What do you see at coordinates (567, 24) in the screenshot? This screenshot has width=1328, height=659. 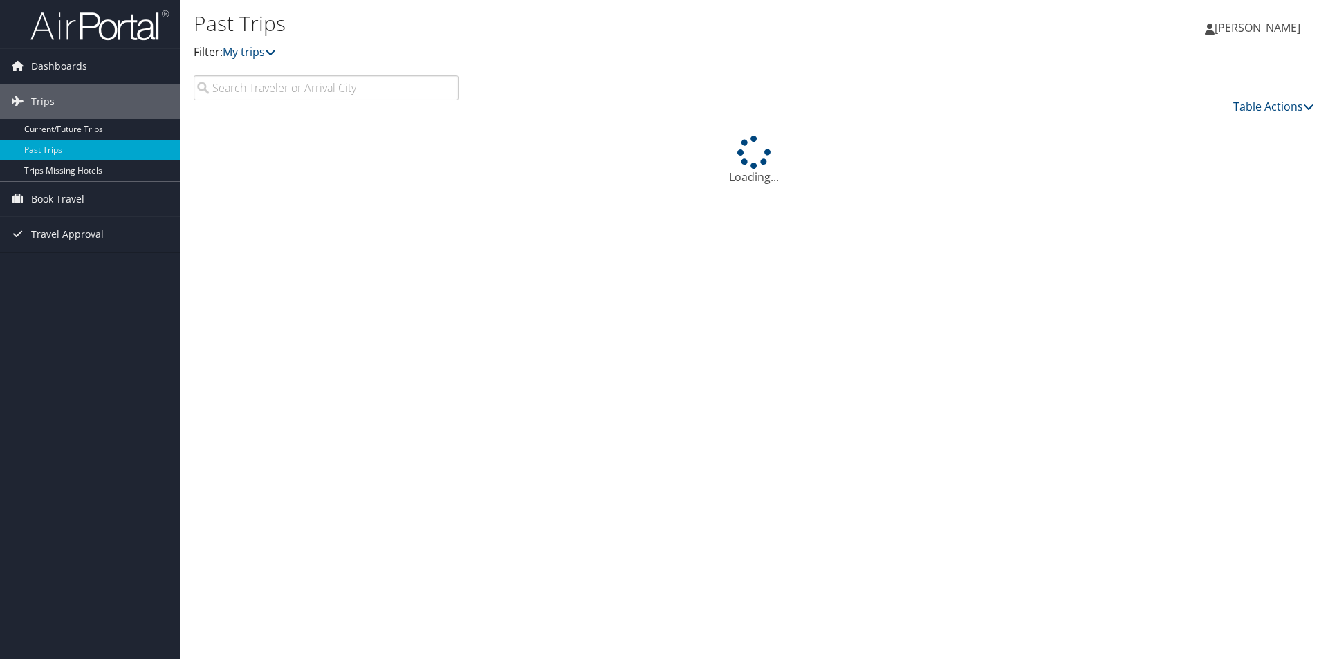 I see `h1: Past Trips` at bounding box center [567, 24].